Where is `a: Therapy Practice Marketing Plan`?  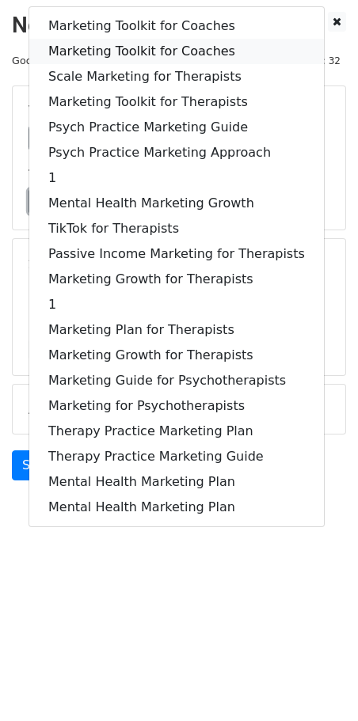 a: Therapy Practice Marketing Plan is located at coordinates (176, 431).